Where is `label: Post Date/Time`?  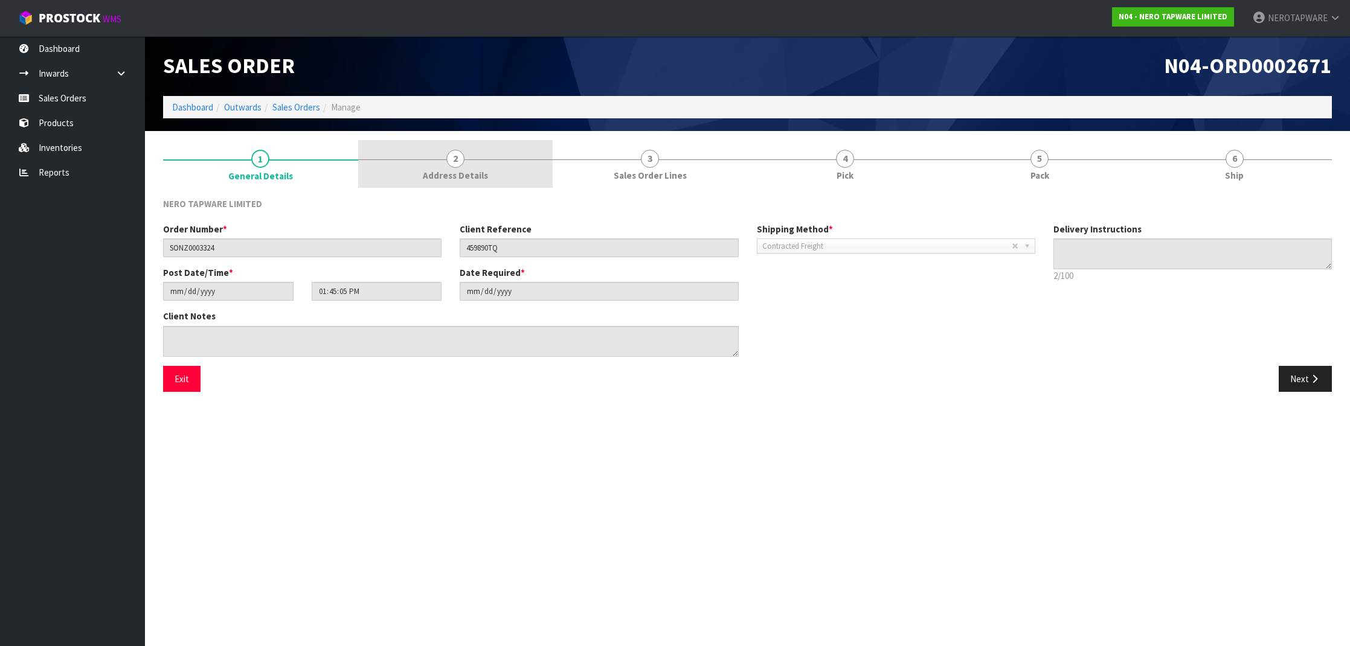
label: Post Date/Time is located at coordinates (198, 272).